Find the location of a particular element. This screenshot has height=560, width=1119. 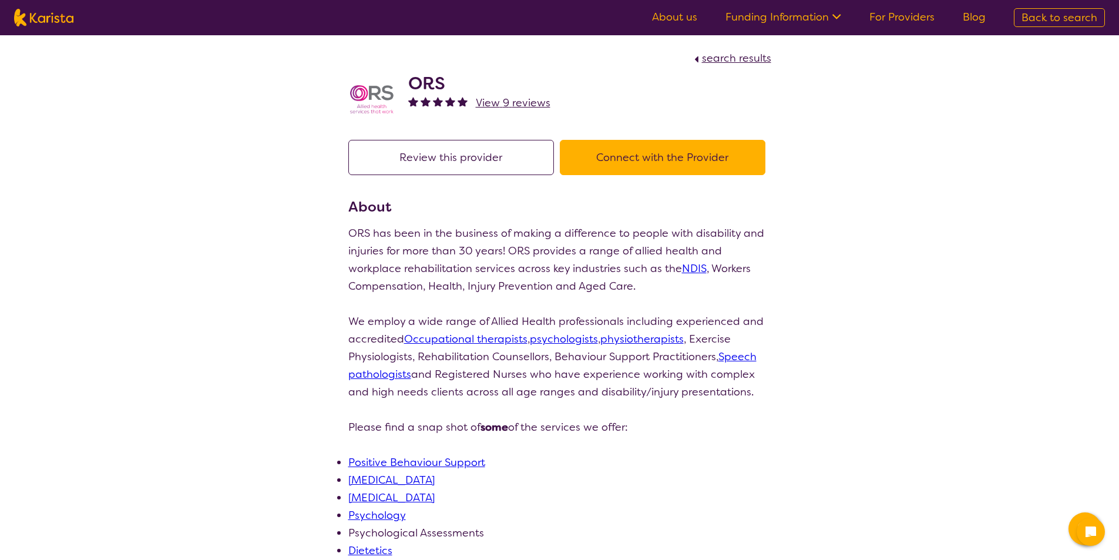

a: Review this provider is located at coordinates (454, 157).